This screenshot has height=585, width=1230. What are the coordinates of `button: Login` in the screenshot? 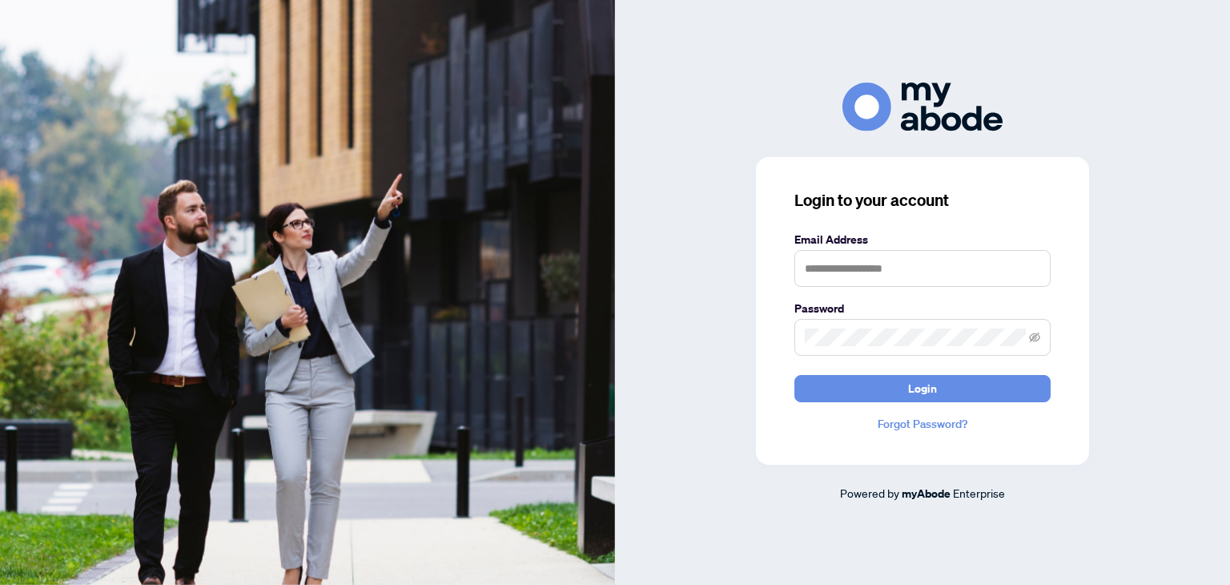 It's located at (922, 388).